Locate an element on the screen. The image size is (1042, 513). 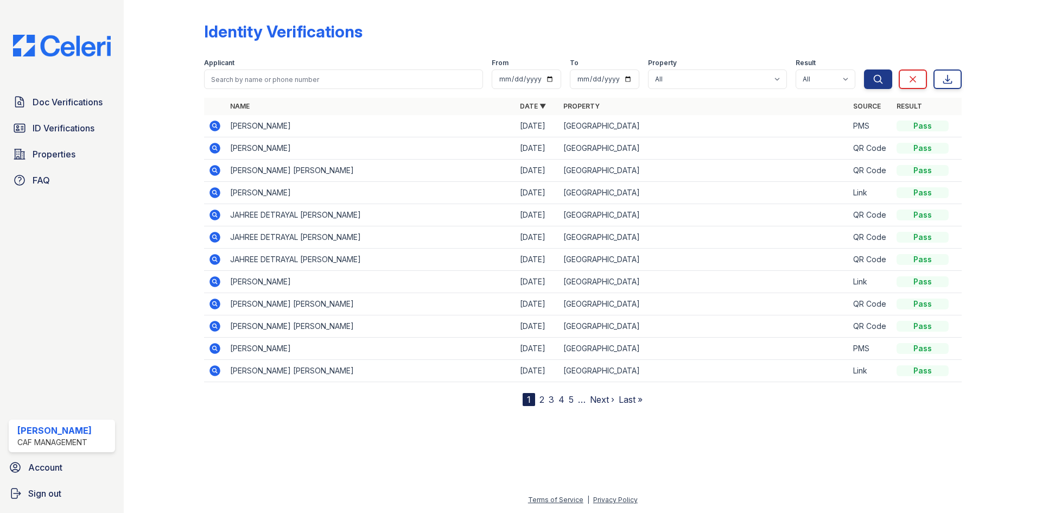
label: Applicant is located at coordinates (219, 63).